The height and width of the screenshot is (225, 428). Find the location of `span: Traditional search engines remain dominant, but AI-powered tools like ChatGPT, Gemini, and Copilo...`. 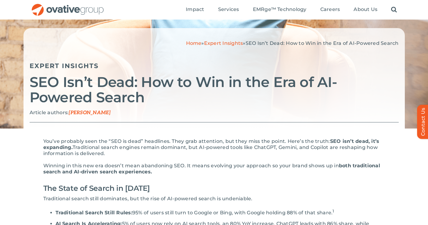

span: Traditional search engines remain dominant, but AI-powered tools like ChatGPT, Gemini, and Copilo... is located at coordinates (210, 150).